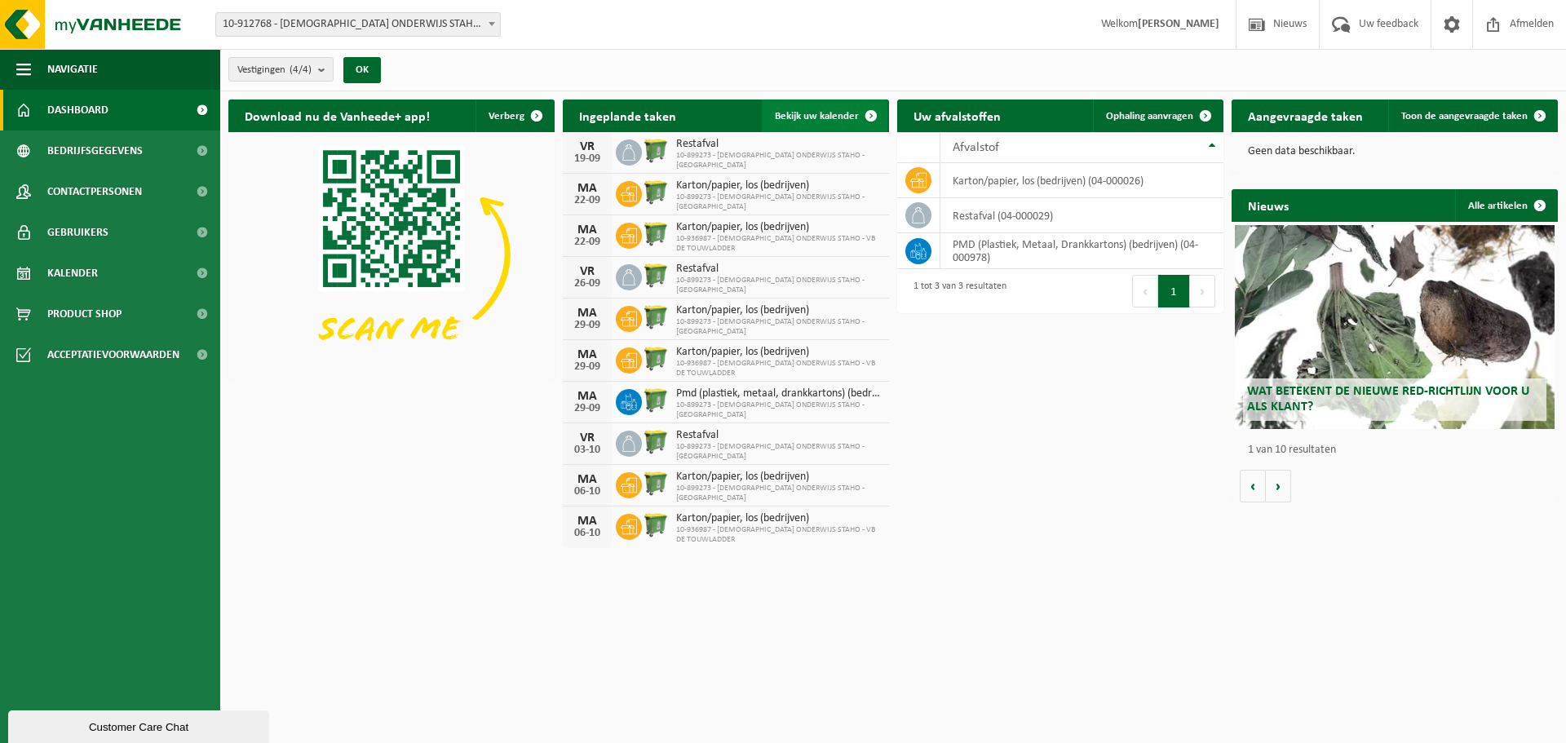  What do you see at coordinates (358, 24) in the screenshot?
I see `span: 10-912768 - KATHOLIEK ONDERWIJS STAHO - STADEN` at bounding box center [358, 24].